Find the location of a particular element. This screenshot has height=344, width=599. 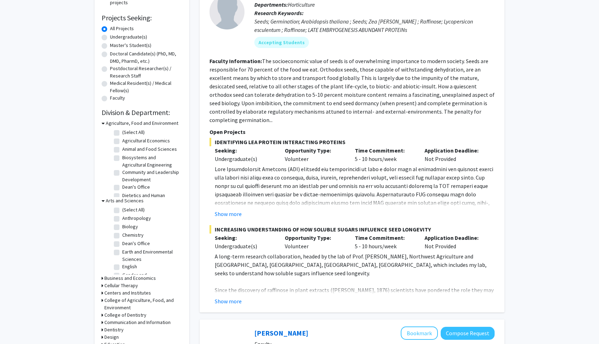

b: Departments: is located at coordinates (271, 5).